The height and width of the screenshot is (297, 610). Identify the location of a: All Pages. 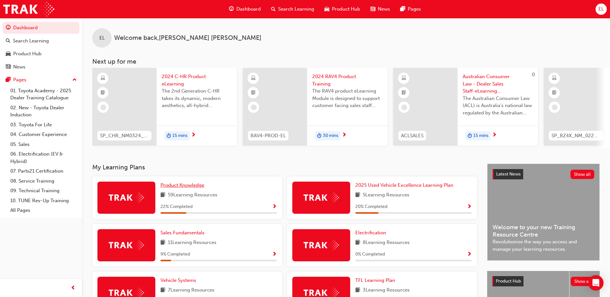
(43, 210).